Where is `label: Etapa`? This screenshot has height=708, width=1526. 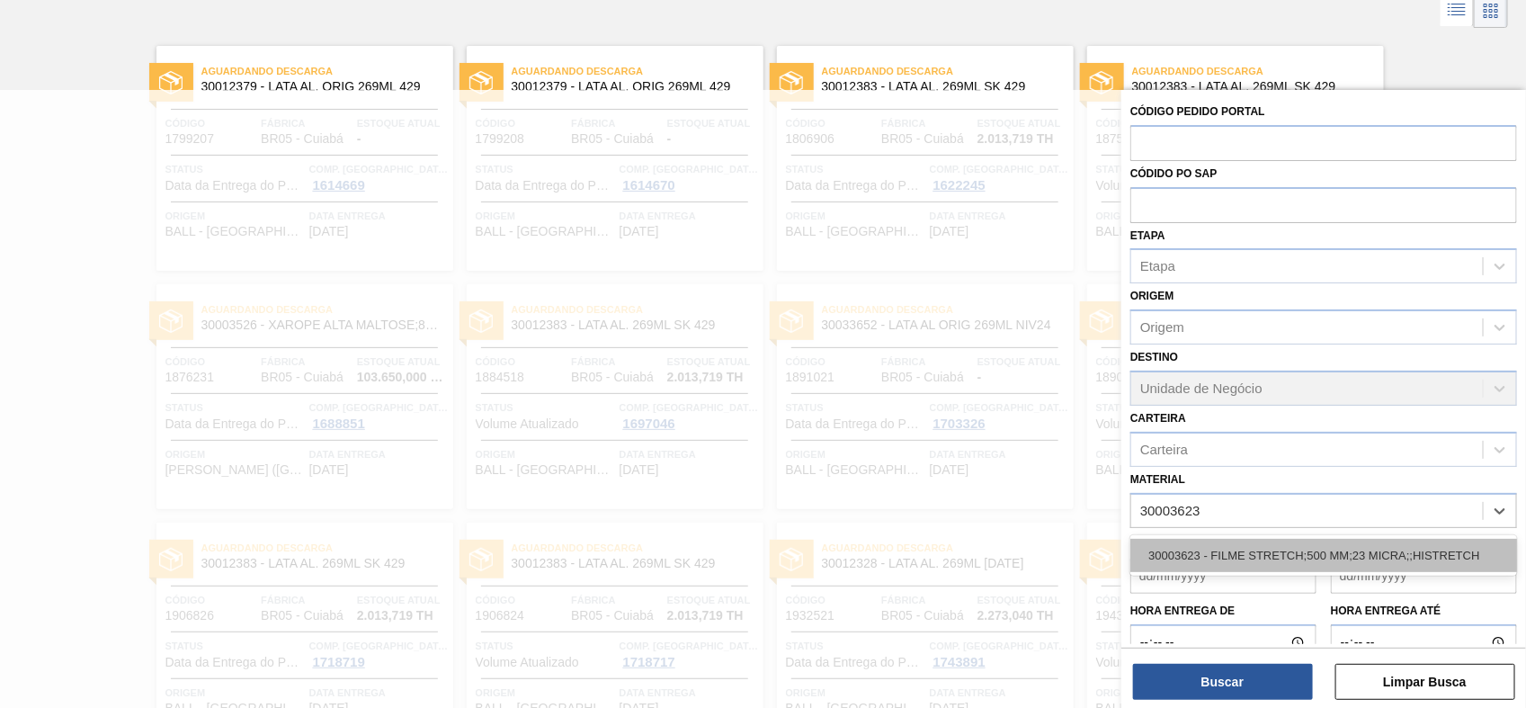
label: Etapa is located at coordinates (1148, 236).